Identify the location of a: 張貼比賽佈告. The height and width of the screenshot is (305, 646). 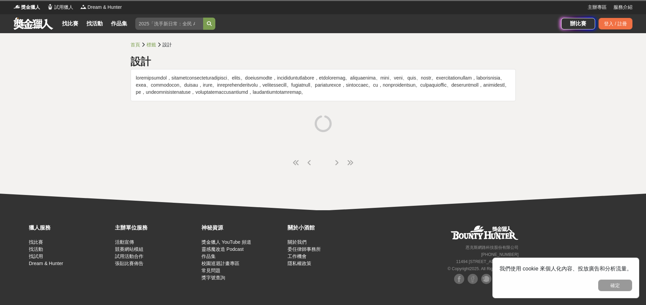
(129, 264).